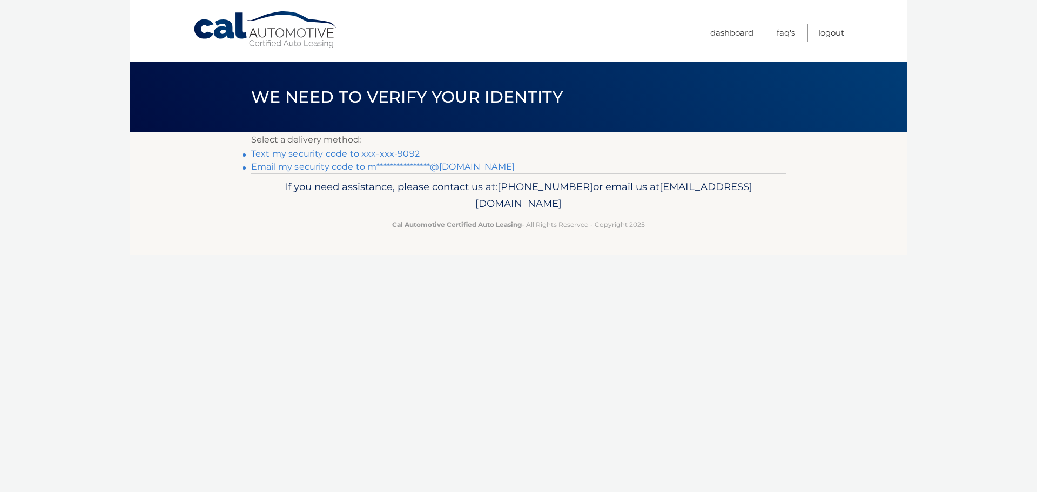 The width and height of the screenshot is (1037, 492). I want to click on a: Logout, so click(831, 32).